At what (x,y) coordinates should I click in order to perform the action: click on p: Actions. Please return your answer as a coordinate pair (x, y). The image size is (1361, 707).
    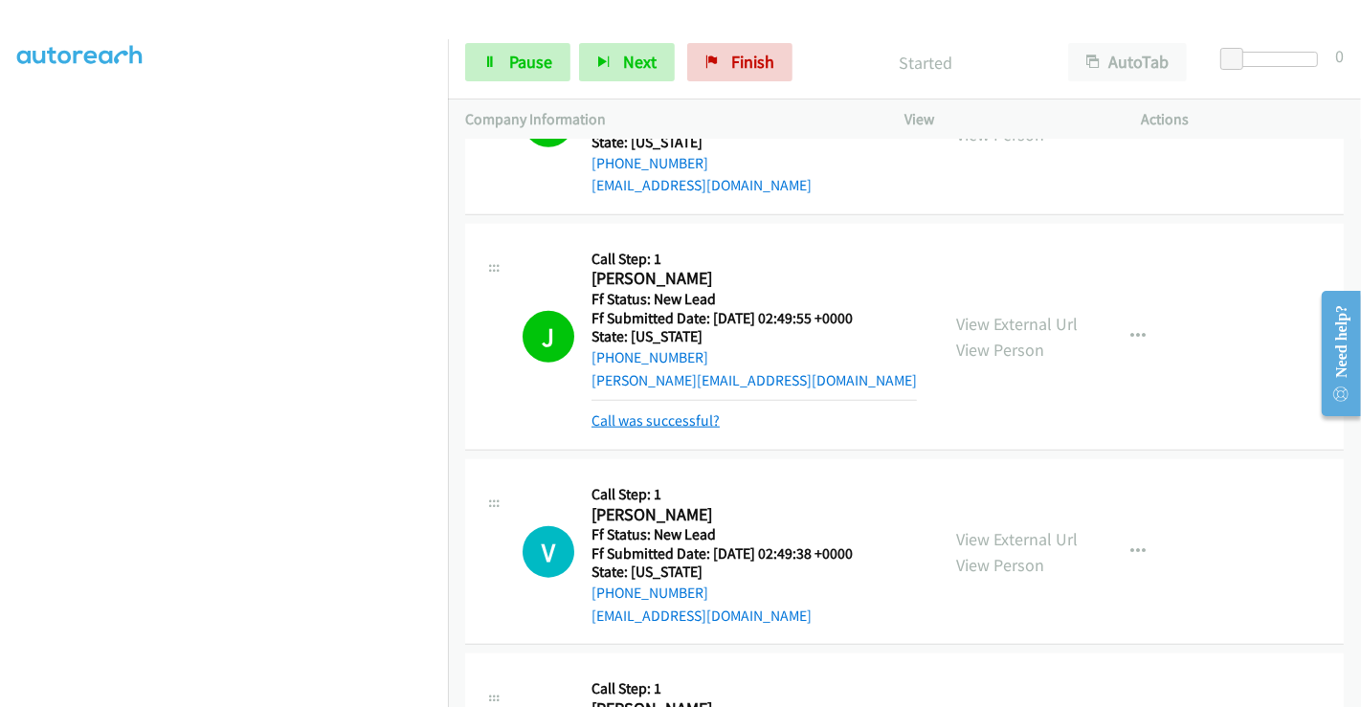
    Looking at the image, I should click on (1243, 120).